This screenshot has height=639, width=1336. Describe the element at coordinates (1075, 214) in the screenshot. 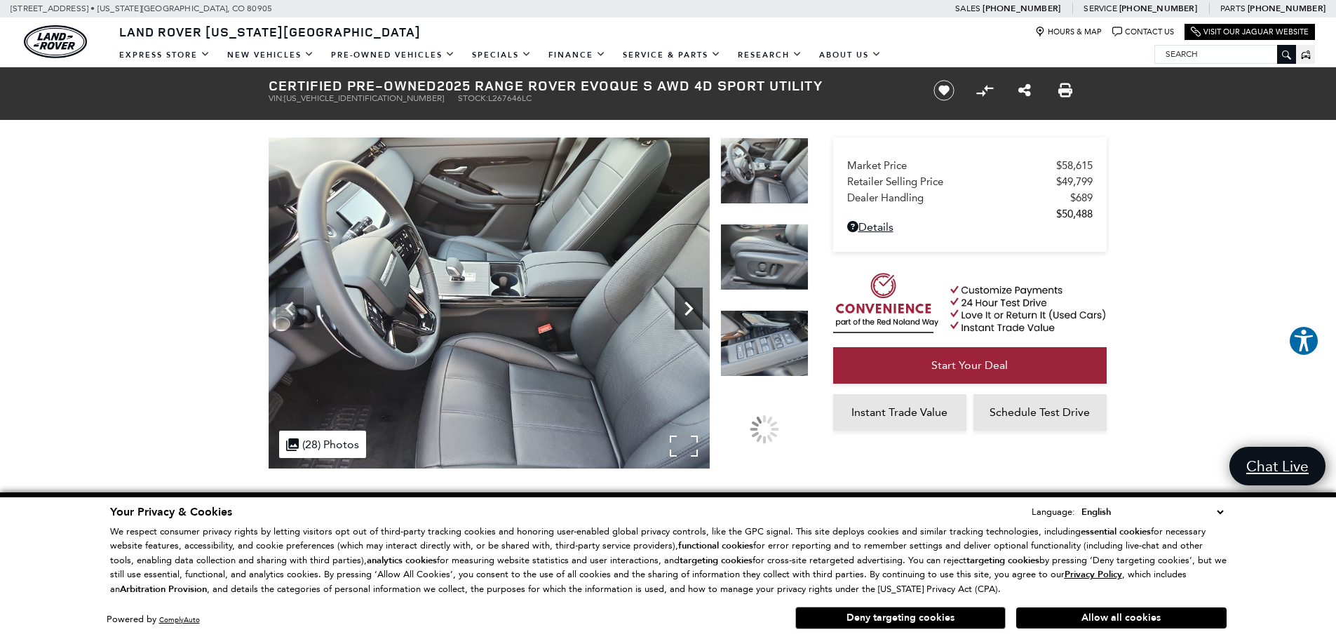

I see `span: $50,488` at that location.